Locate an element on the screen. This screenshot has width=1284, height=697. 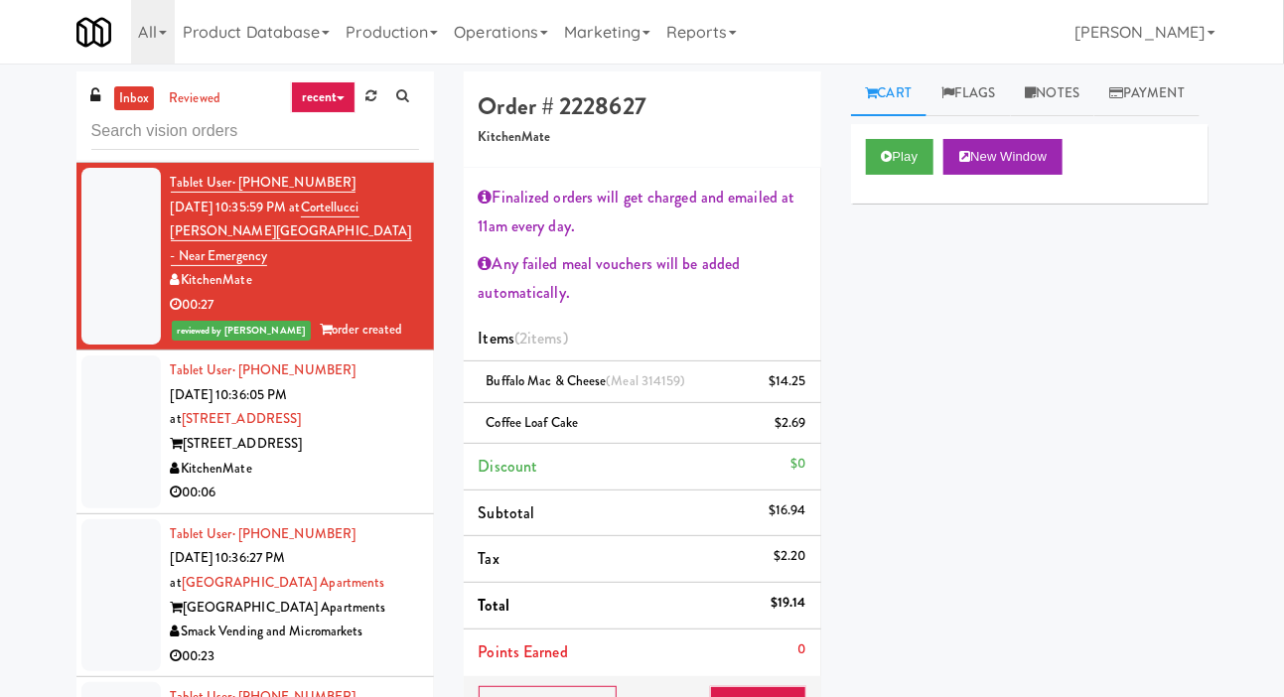
img: Micromart is located at coordinates (93, 32).